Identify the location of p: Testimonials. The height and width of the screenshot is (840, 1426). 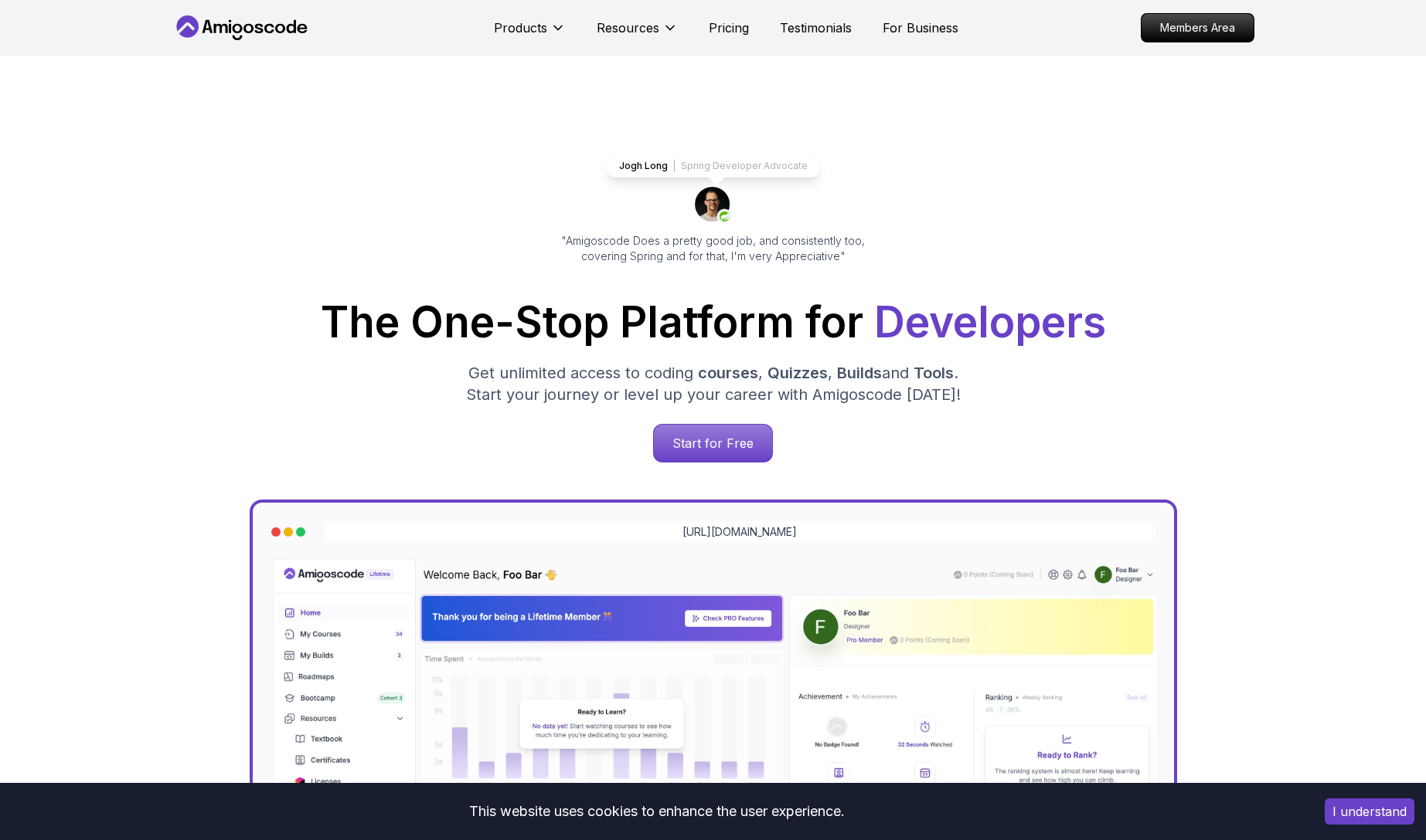
(815, 28).